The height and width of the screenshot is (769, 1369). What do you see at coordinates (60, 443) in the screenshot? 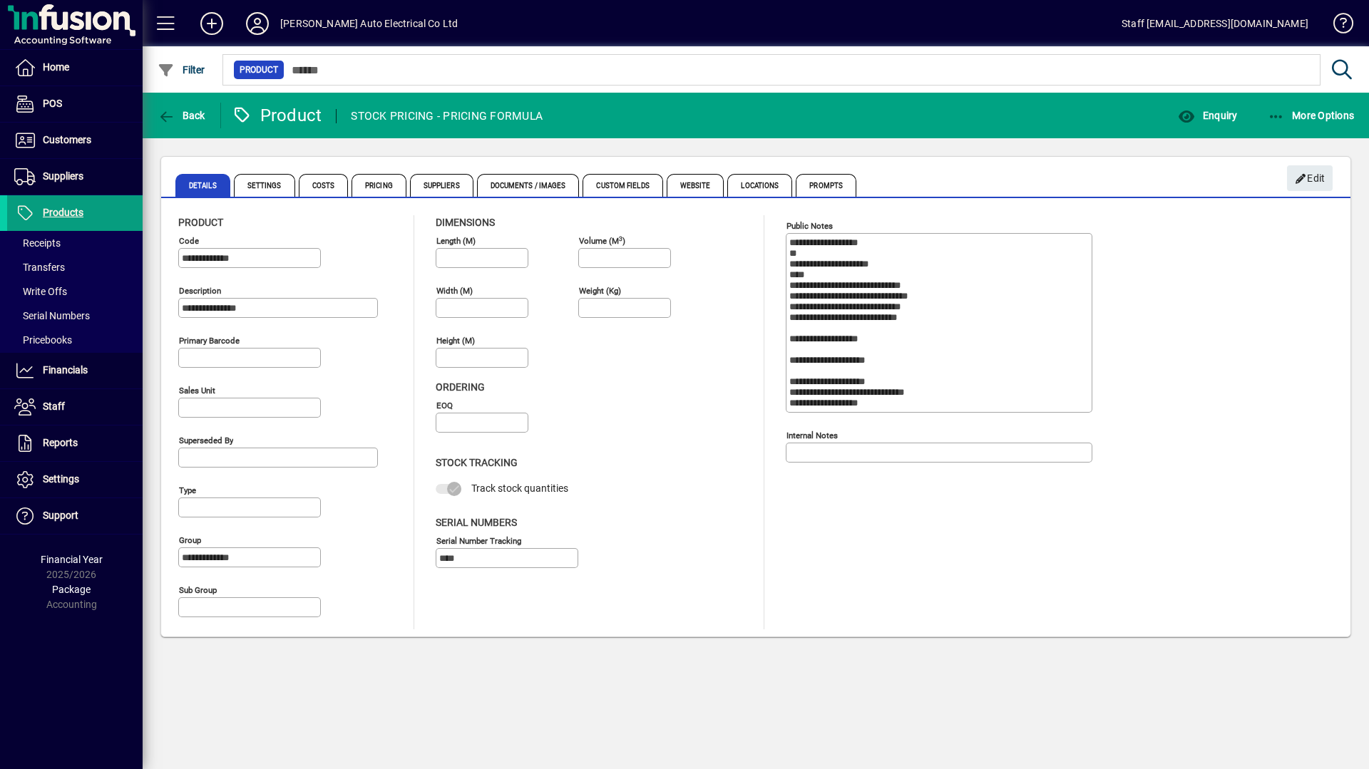
I see `span: Reports` at bounding box center [60, 443].